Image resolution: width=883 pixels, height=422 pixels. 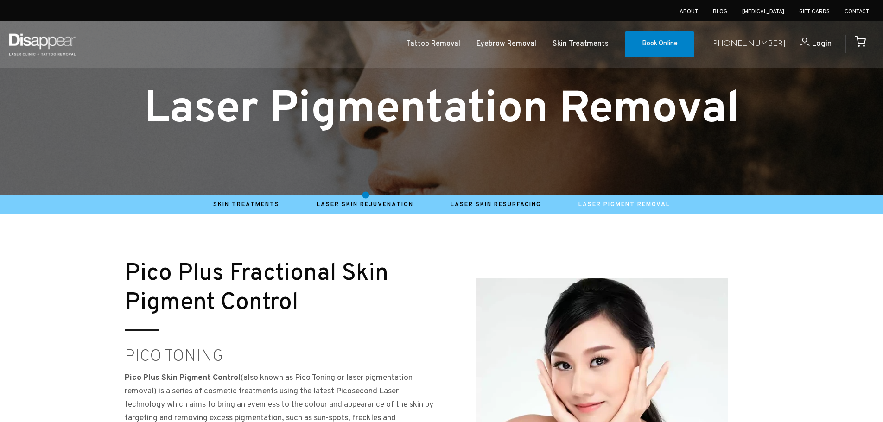 What do you see at coordinates (814, 12) in the screenshot?
I see `a: Gift Cards` at bounding box center [814, 12].